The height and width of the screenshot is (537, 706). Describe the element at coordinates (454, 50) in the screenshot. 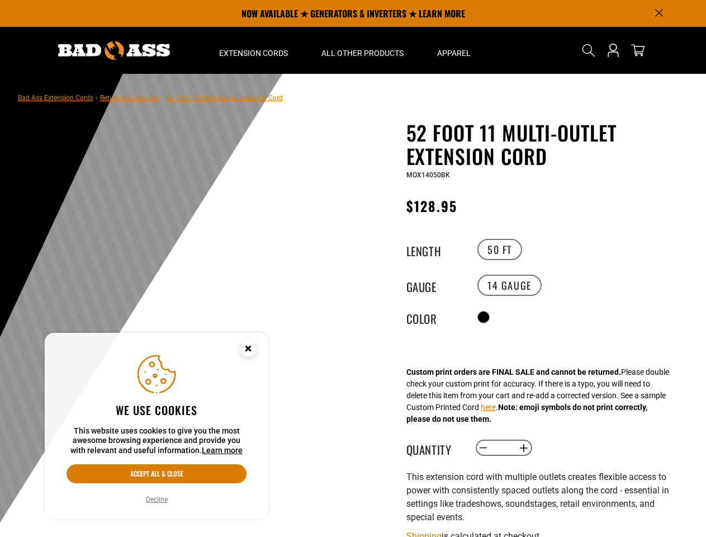

I see `summary: Apparel` at that location.